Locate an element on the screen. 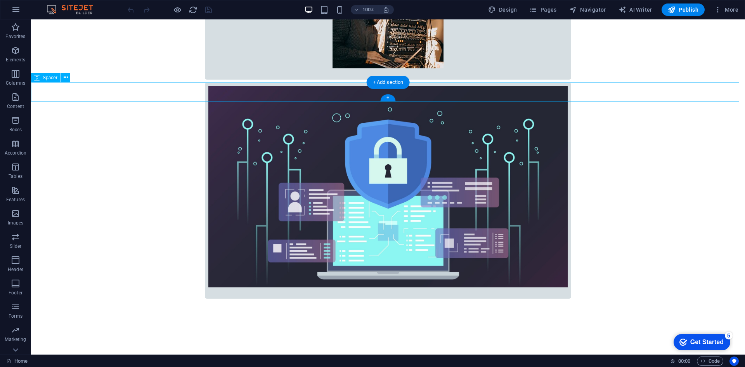 The height and width of the screenshot is (367, 745). span: More is located at coordinates (726, 10).